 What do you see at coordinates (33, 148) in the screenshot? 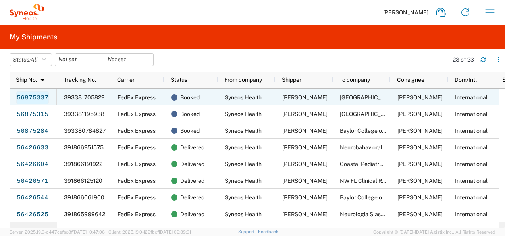
I see `a: 56426633` at bounding box center [33, 148].